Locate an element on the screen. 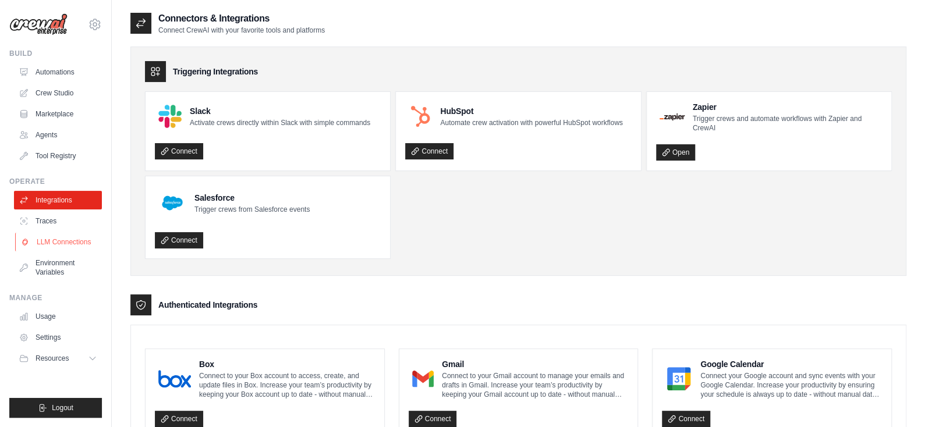  img: Box Logo is located at coordinates (175, 379).